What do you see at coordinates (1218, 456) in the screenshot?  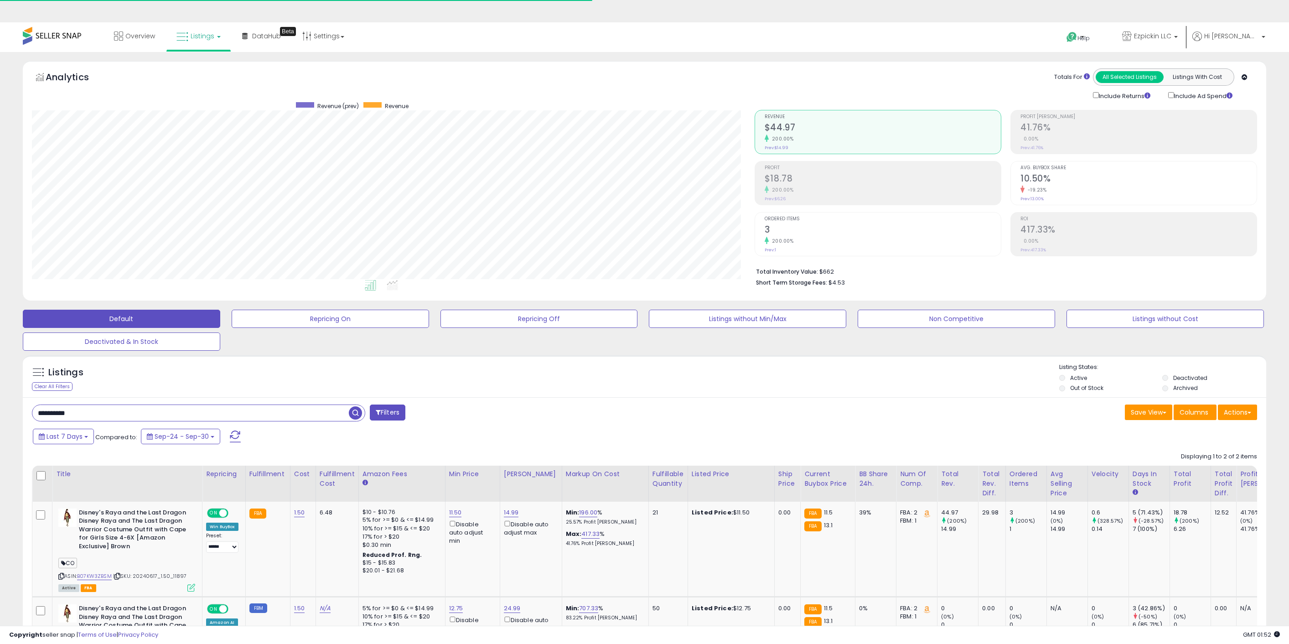 I see `div: Displaying 1 to 2 of 2 items` at bounding box center [1218, 456].